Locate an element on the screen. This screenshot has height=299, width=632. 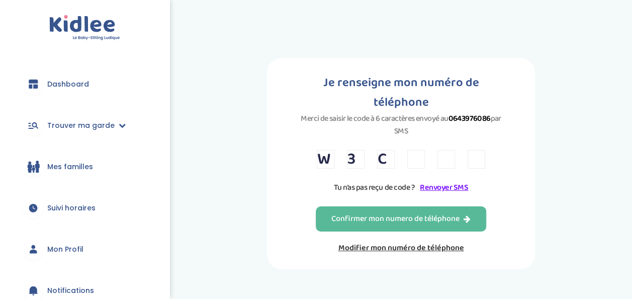
a: Dashboard is located at coordinates (84, 84).